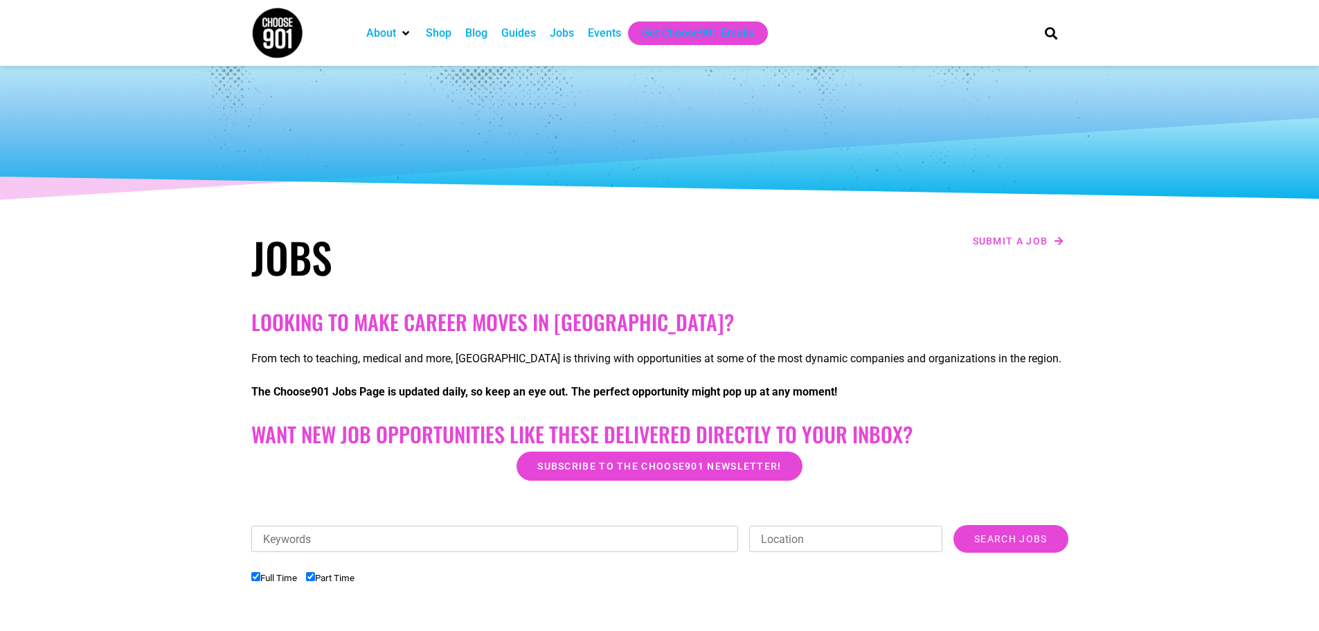  I want to click on a: Events, so click(604, 33).